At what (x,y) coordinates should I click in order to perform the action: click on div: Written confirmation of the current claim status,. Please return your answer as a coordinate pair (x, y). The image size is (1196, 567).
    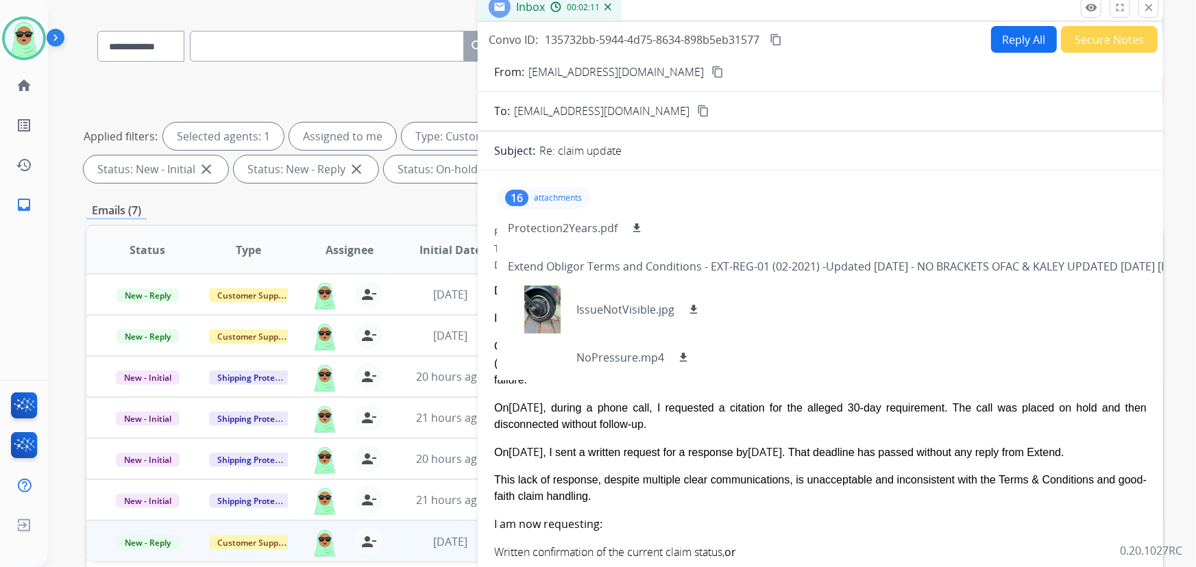
    Looking at the image, I should click on (820, 552).